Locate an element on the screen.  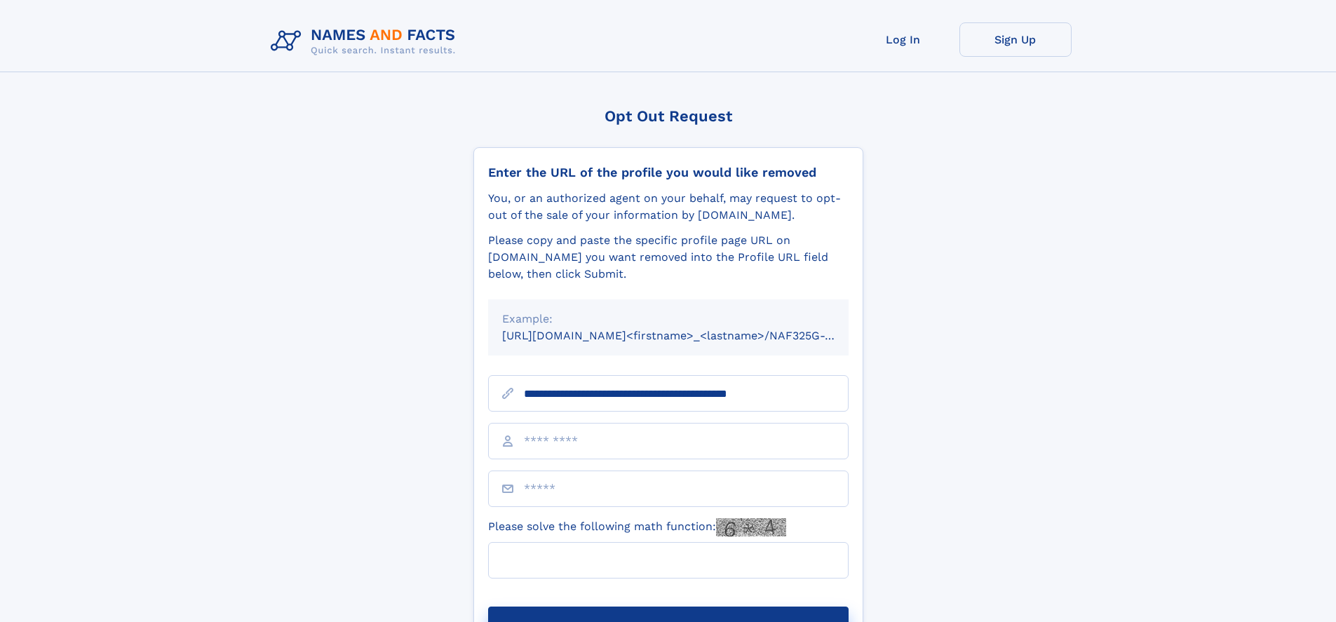
div: Enter the URL of the profile you would like removed is located at coordinates (668, 173).